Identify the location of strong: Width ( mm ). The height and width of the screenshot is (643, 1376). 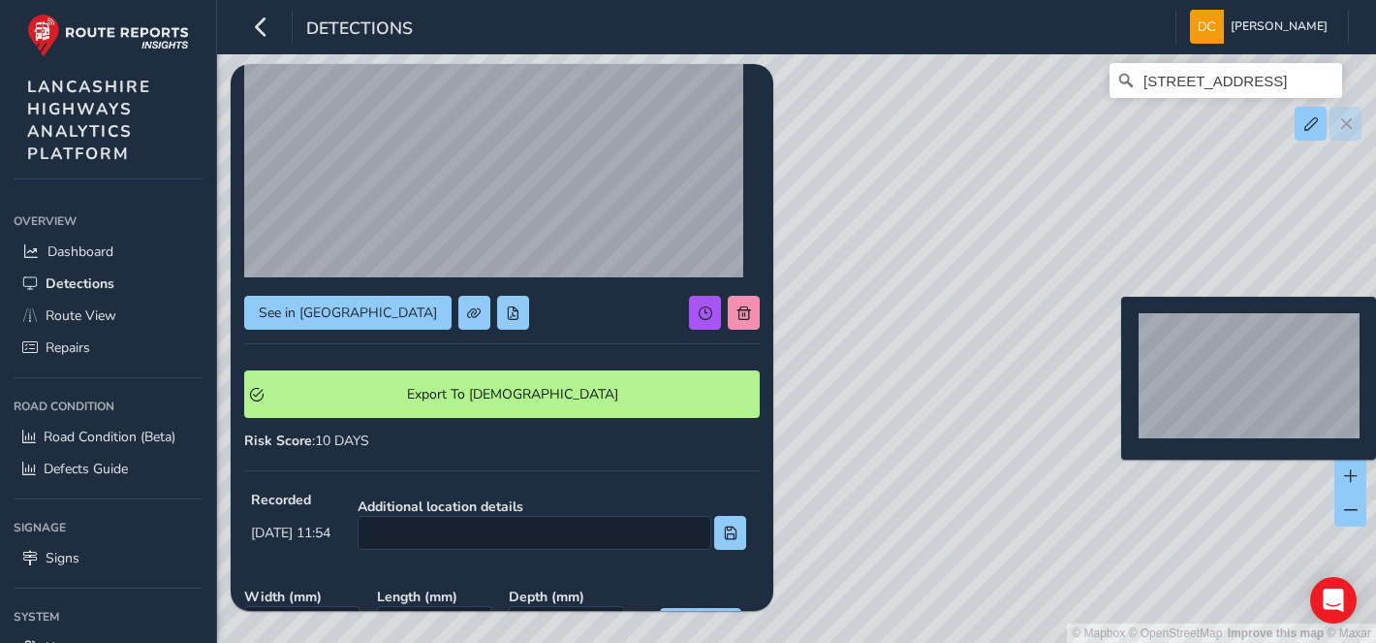
(303, 596).